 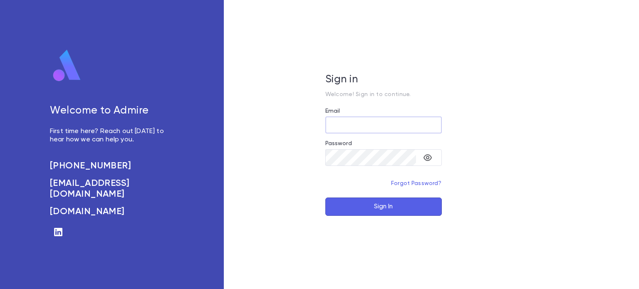 What do you see at coordinates (333, 111) in the screenshot?
I see `label: Email` at bounding box center [333, 111].